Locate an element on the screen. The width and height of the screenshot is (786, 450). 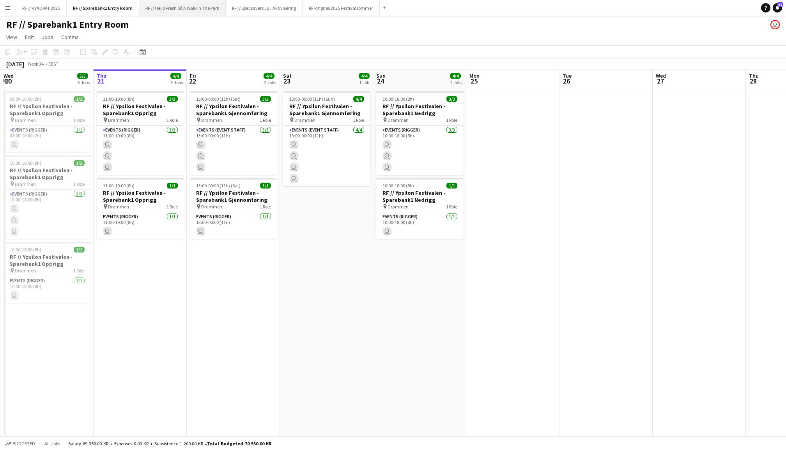
span: Sun is located at coordinates (381, 76).